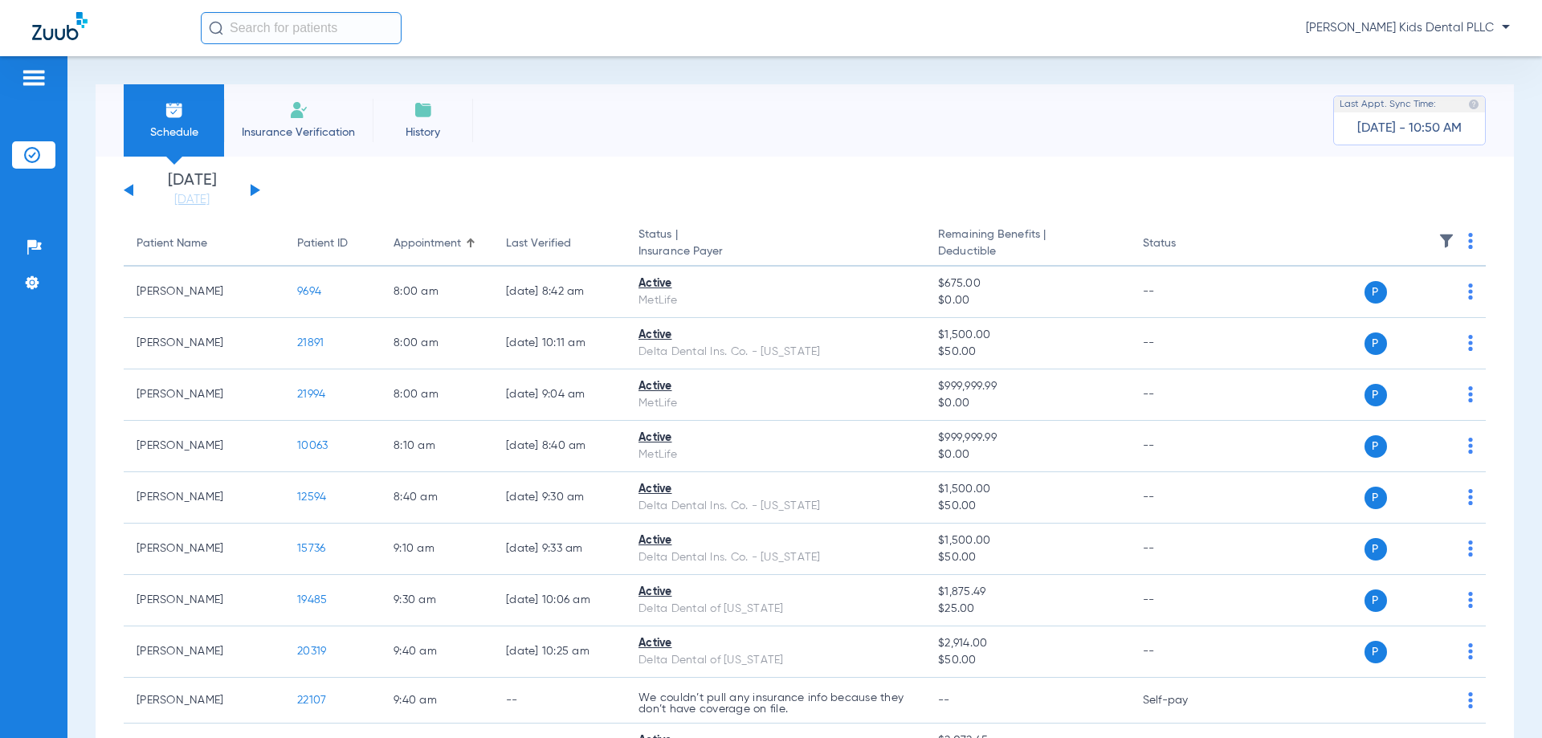  Describe the element at coordinates (1027, 283) in the screenshot. I see `span: $675.00` at that location.